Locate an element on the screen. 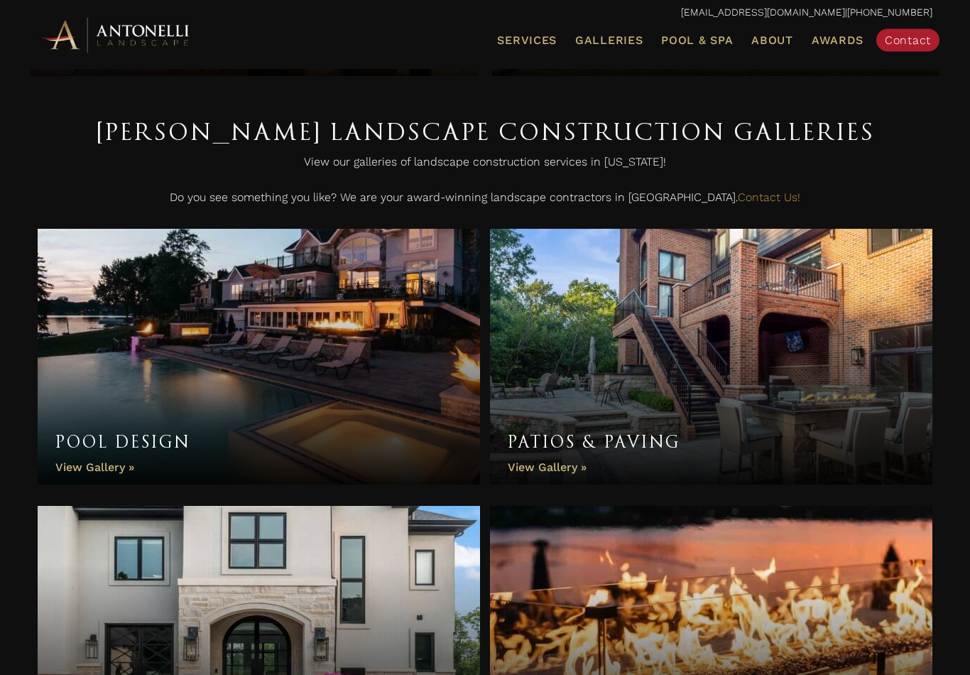 This screenshot has width=970, height=675. a: Awards is located at coordinates (837, 40).